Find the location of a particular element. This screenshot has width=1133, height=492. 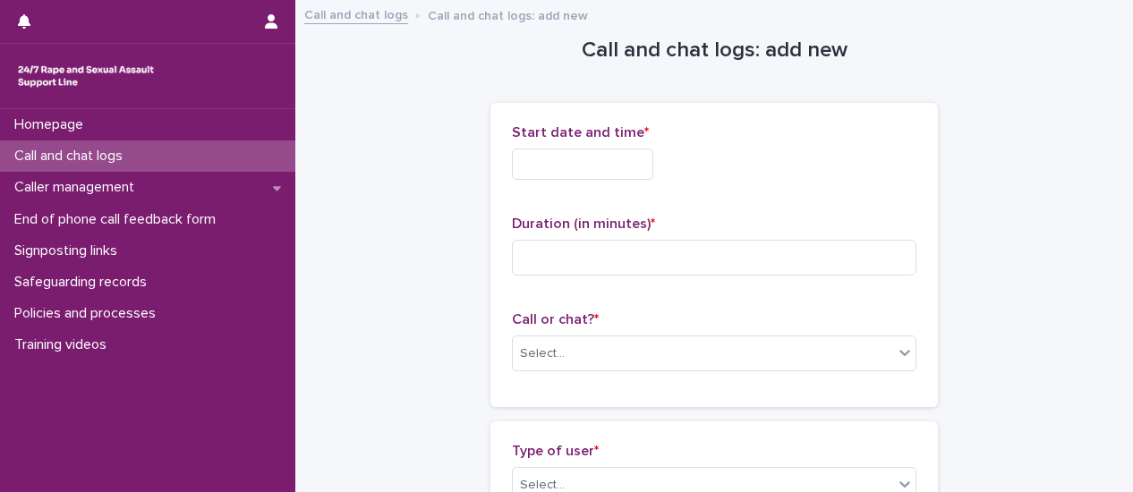

p: Policies and processes is located at coordinates (89, 313).